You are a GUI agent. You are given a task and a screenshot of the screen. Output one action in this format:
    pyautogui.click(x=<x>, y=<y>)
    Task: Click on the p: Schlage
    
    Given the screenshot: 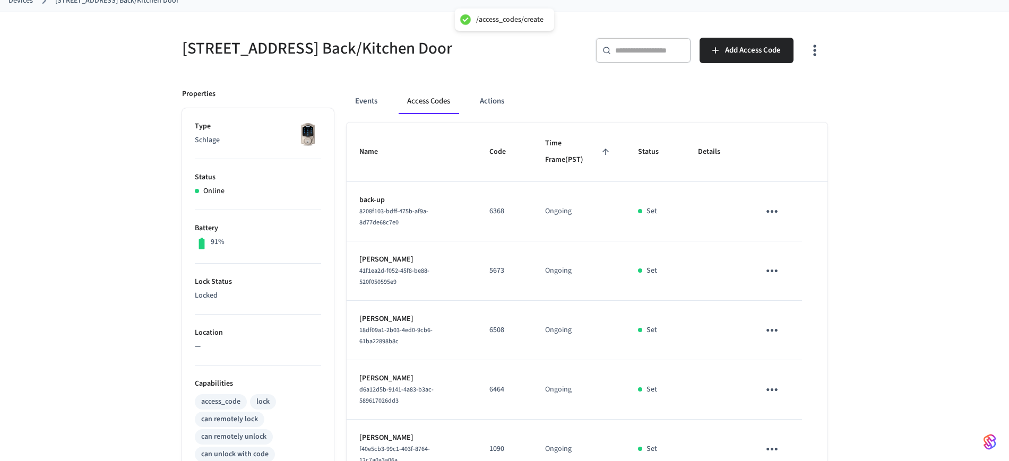 What is the action you would take?
    pyautogui.click(x=258, y=140)
    